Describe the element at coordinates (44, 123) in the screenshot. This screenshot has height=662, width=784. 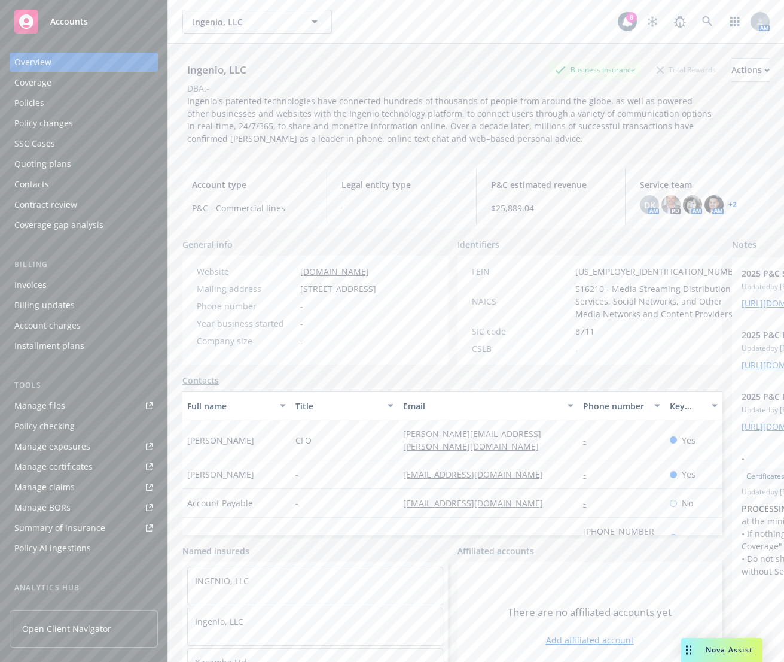
I see `div: Policy changes` at that location.